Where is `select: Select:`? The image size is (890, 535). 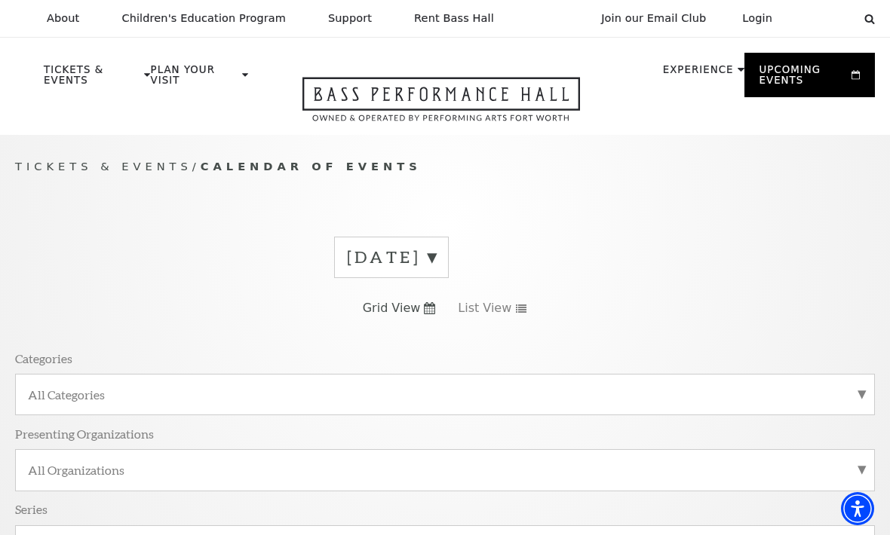
select: Select: is located at coordinates (823, 18).